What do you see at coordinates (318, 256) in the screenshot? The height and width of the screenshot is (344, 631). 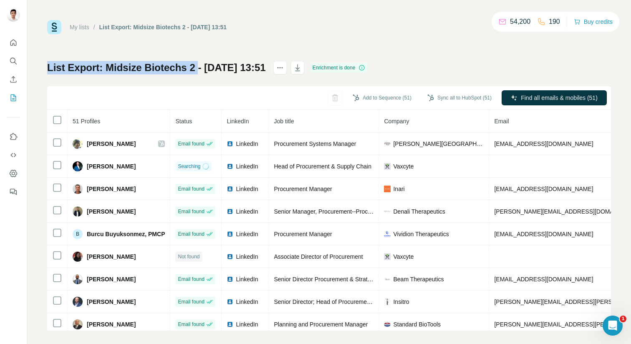 I see `span: Associate Director of Procurement` at bounding box center [318, 256].